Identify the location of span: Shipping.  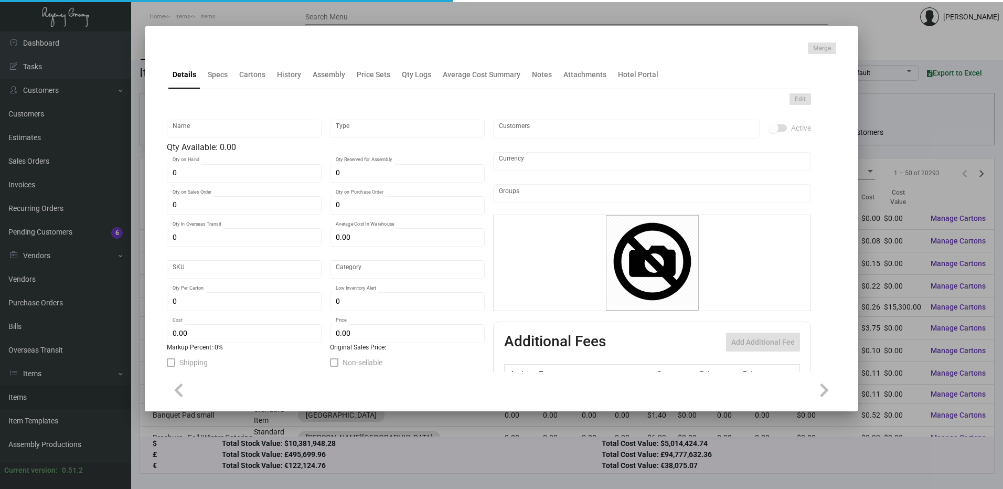
(194, 363).